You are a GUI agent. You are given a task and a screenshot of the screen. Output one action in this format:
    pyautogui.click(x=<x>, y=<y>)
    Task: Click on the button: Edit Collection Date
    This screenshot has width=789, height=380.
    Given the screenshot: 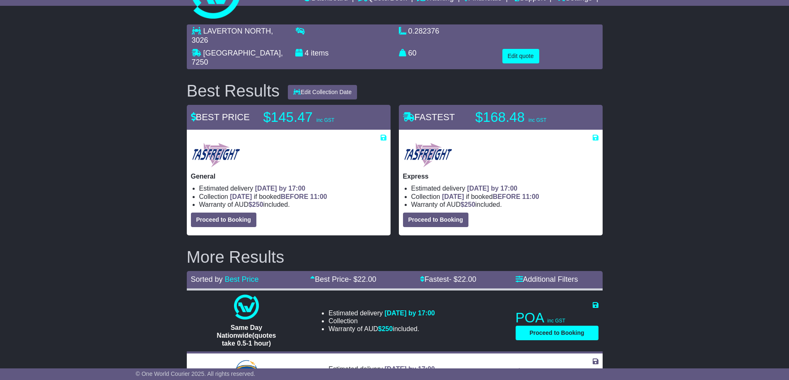 What is the action you would take?
    pyautogui.click(x=322, y=92)
    